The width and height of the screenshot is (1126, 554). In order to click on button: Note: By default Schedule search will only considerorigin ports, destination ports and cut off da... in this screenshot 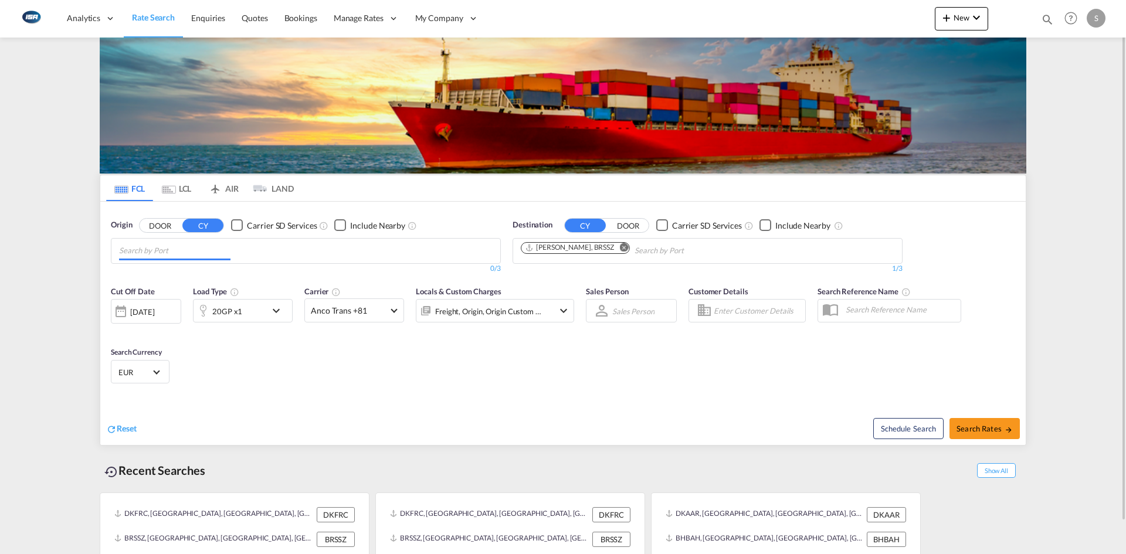, I will do `click(909, 429)`.